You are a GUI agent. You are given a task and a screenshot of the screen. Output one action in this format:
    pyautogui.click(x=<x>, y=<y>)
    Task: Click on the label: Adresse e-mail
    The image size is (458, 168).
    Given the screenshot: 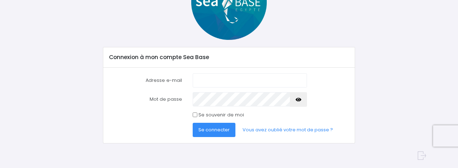 What is the action you would take?
    pyautogui.click(x=146, y=81)
    